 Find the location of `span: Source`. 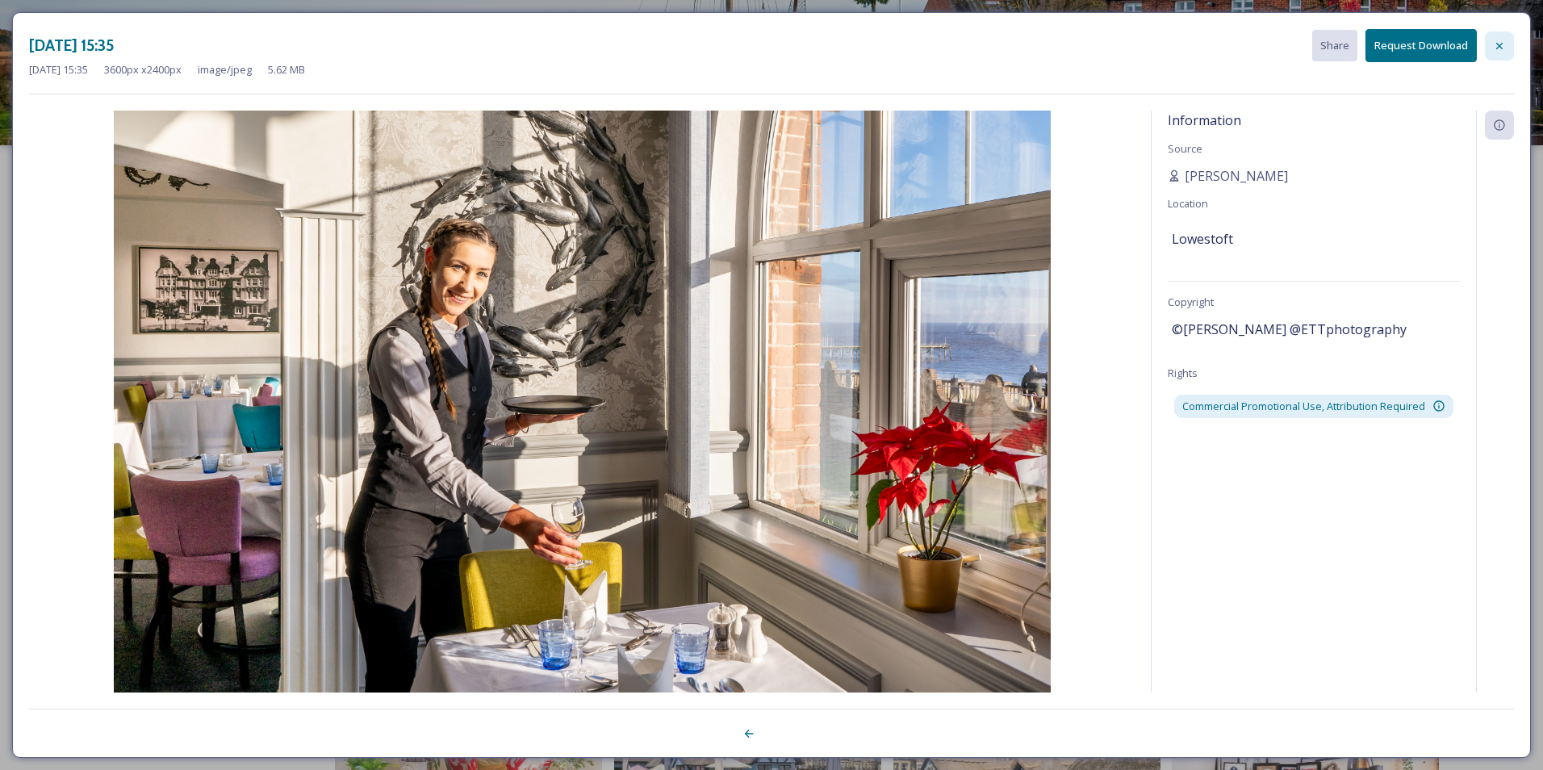

span: Source is located at coordinates (1185, 148).